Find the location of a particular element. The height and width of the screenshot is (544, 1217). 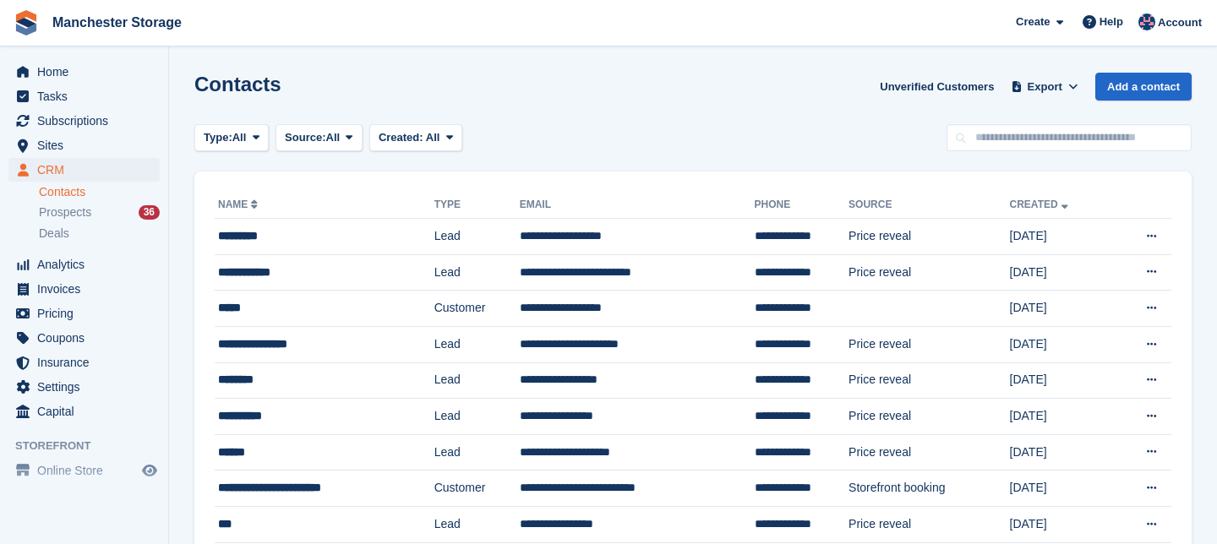

span: Source: is located at coordinates (305, 138).